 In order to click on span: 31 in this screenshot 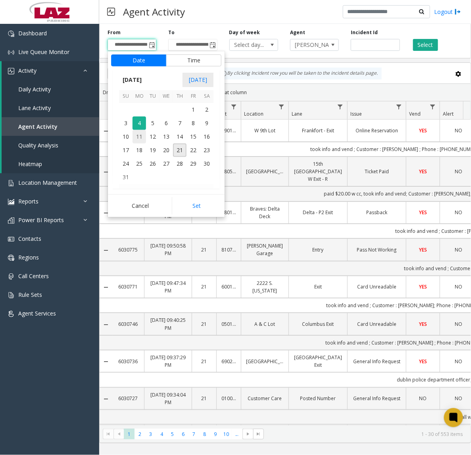, I will do `click(126, 177)`.